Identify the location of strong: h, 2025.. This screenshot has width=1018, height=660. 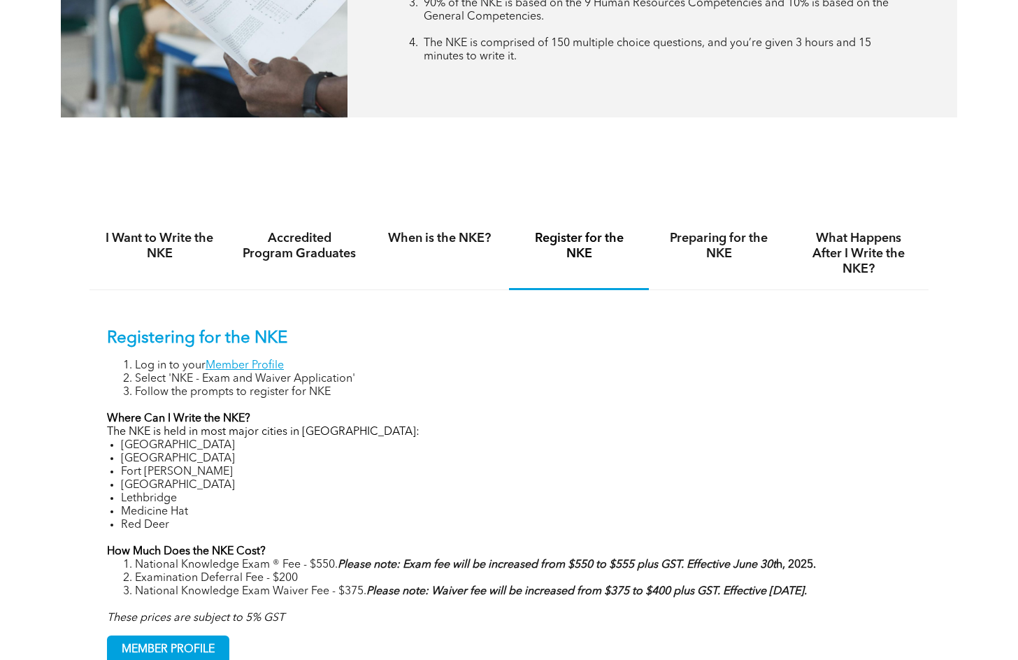
(577, 565).